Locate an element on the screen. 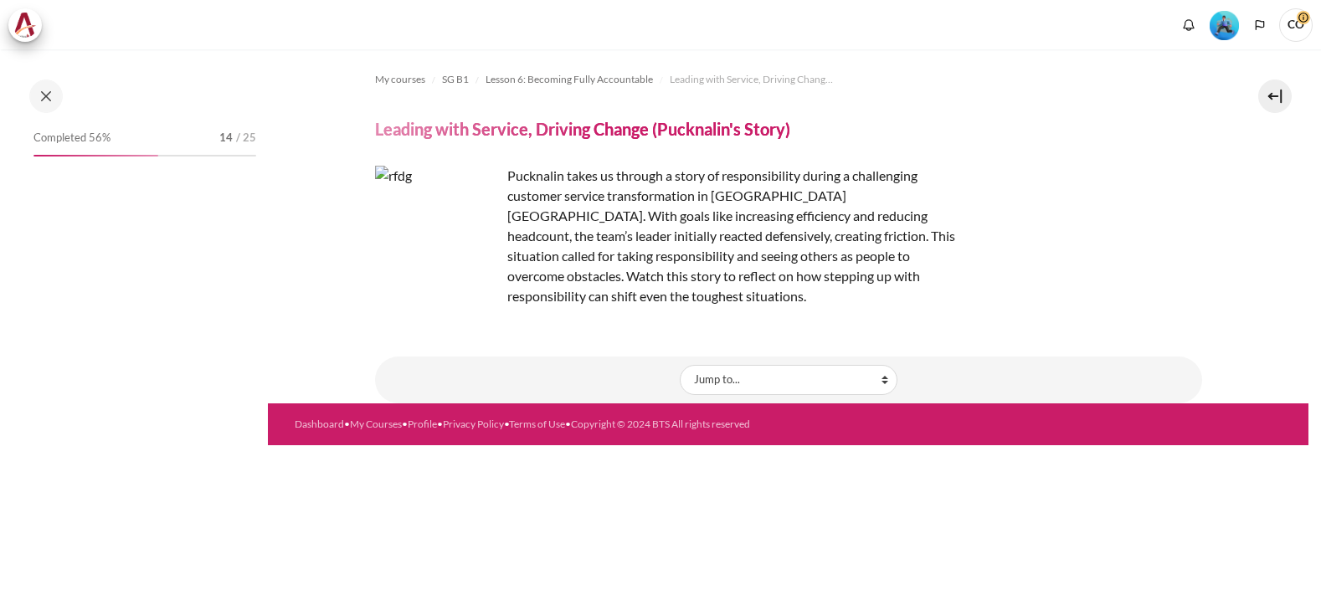 The image size is (1321, 595). a: Architeck Architeck is located at coordinates (29, 25).